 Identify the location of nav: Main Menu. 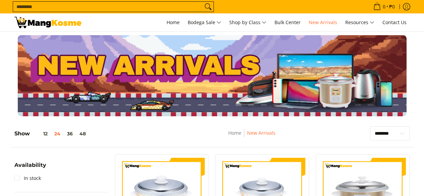
(249, 22).